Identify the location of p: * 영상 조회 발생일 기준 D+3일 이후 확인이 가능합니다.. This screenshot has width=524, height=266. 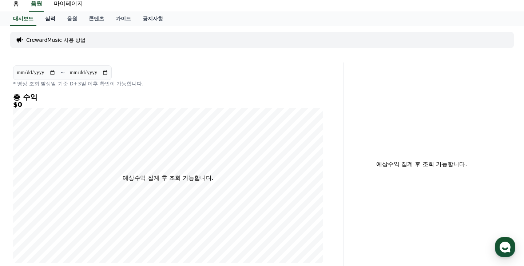
(168, 84).